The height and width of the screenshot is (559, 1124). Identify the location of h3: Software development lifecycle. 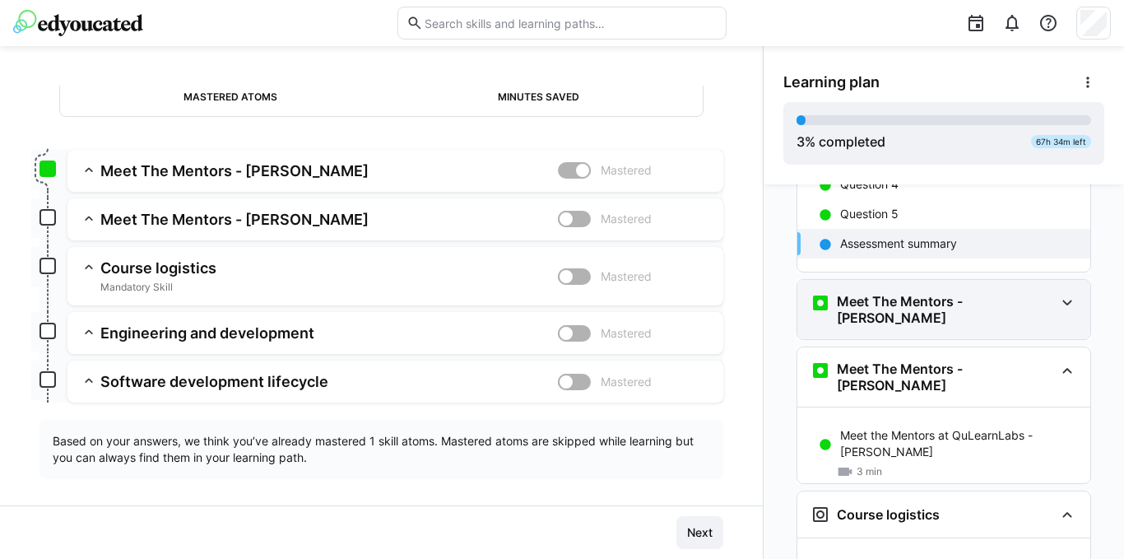
(329, 381).